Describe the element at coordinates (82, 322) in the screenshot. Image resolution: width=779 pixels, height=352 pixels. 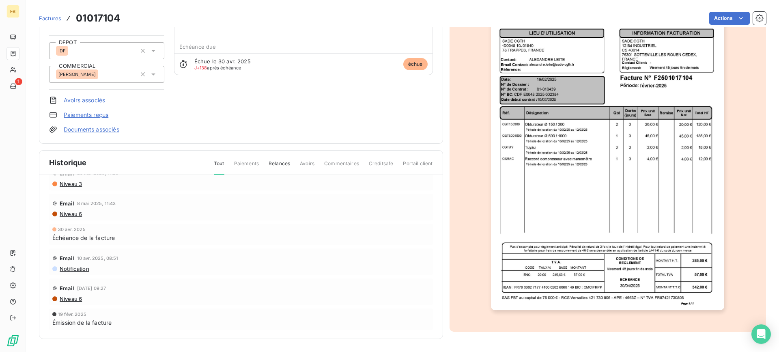
I see `span: Émission de la facture` at that location.